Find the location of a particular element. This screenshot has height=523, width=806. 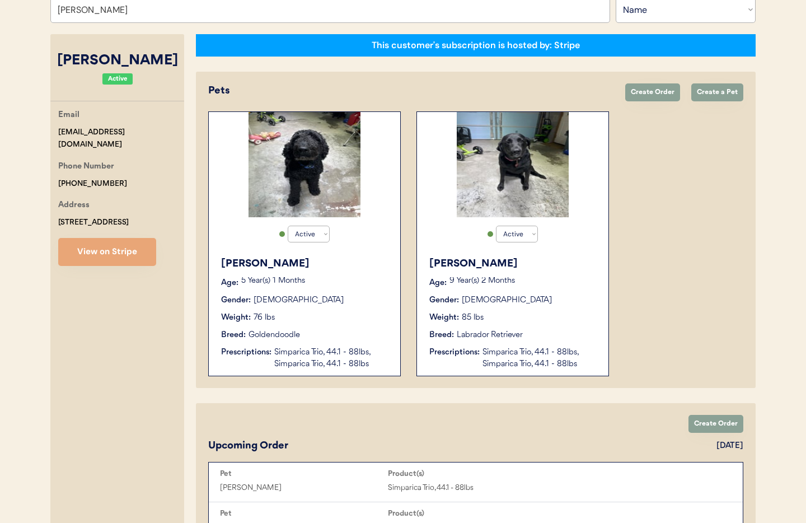

div: Upcoming Order is located at coordinates (248, 445).